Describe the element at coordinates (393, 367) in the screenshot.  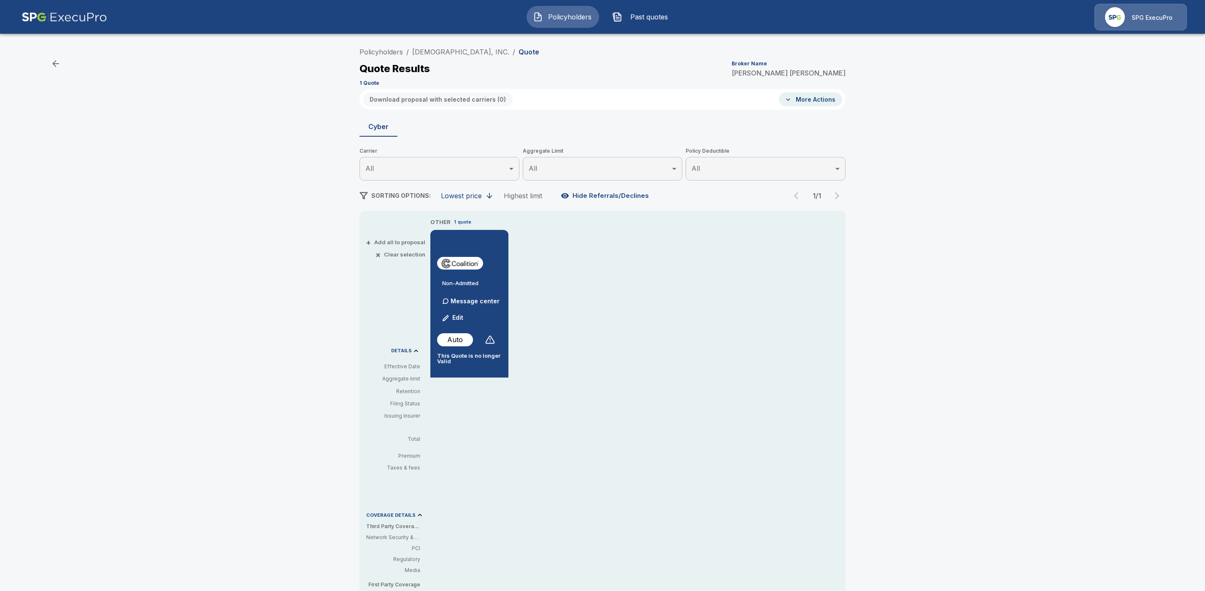
I see `p: Effective Date` at that location.